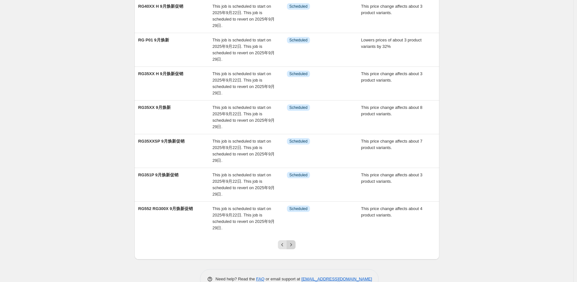 This screenshot has height=282, width=577. I want to click on span: or email support at, so click(283, 278).